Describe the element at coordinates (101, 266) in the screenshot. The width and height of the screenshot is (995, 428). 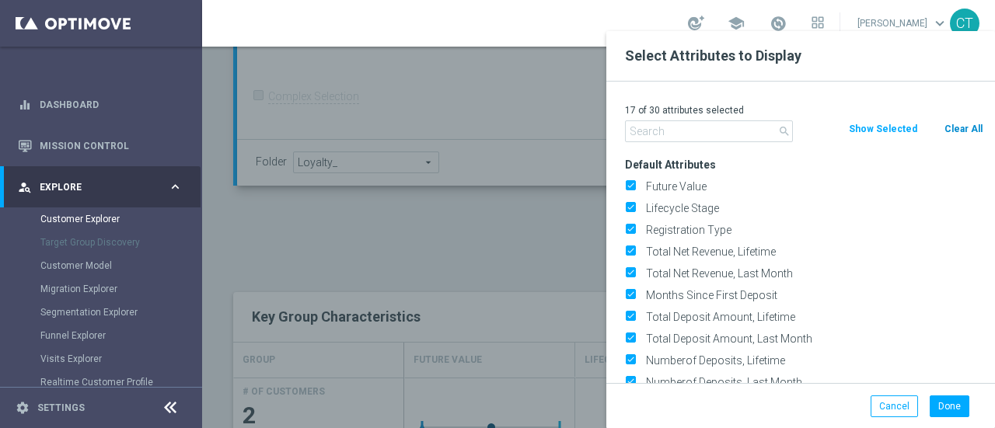
I see `a: Customer Model` at that location.